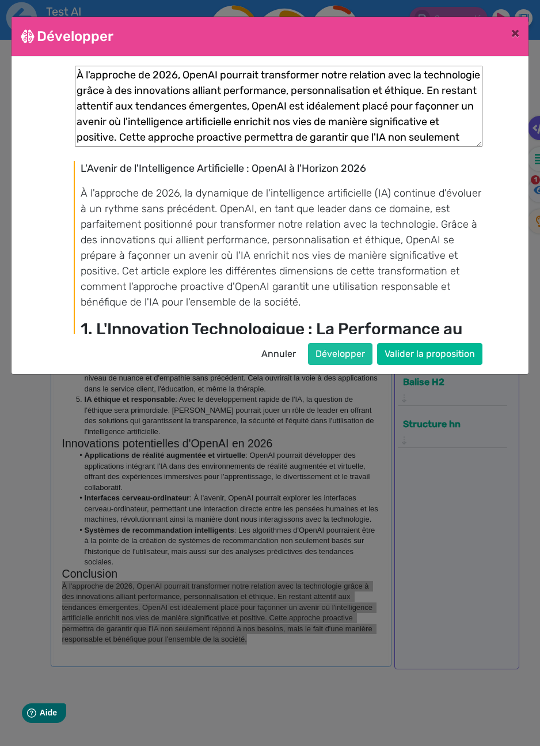 This screenshot has height=746, width=540. I want to click on button: Valider la proposition, so click(430, 354).